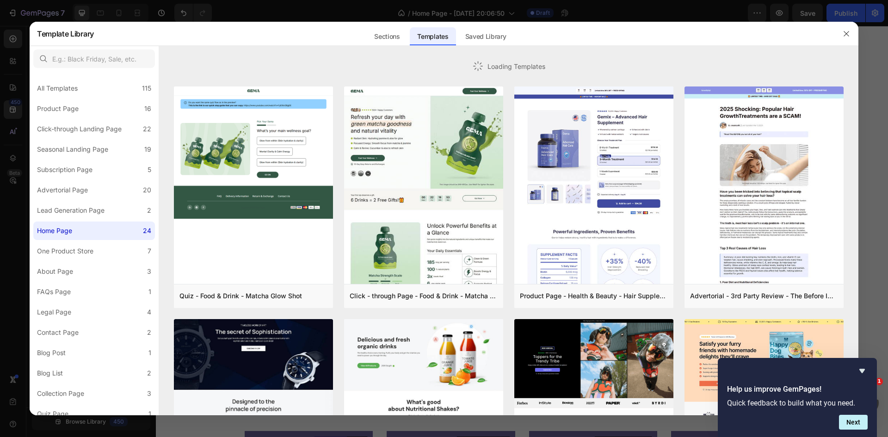  Describe the element at coordinates (224, 368) in the screenshot. I see `p: Our featured products` at that location.